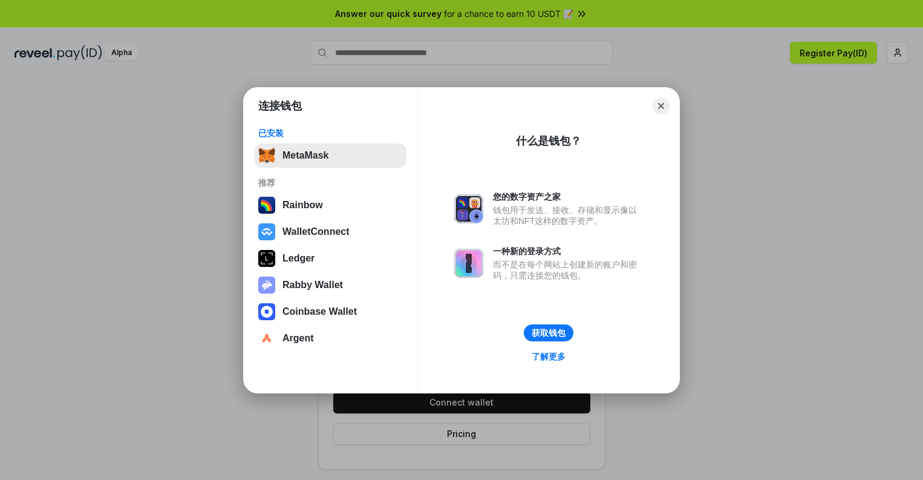 Image resolution: width=923 pixels, height=480 pixels. What do you see at coordinates (267, 258) in the screenshot?
I see `img: svg+xml,%3Csvg%20xmlns%3D%22http%3A%2F%2Fwww.w3.org%2F2000%2Fsvg%22%20width%3D%2228%22%20height%3...` at bounding box center [267, 258].